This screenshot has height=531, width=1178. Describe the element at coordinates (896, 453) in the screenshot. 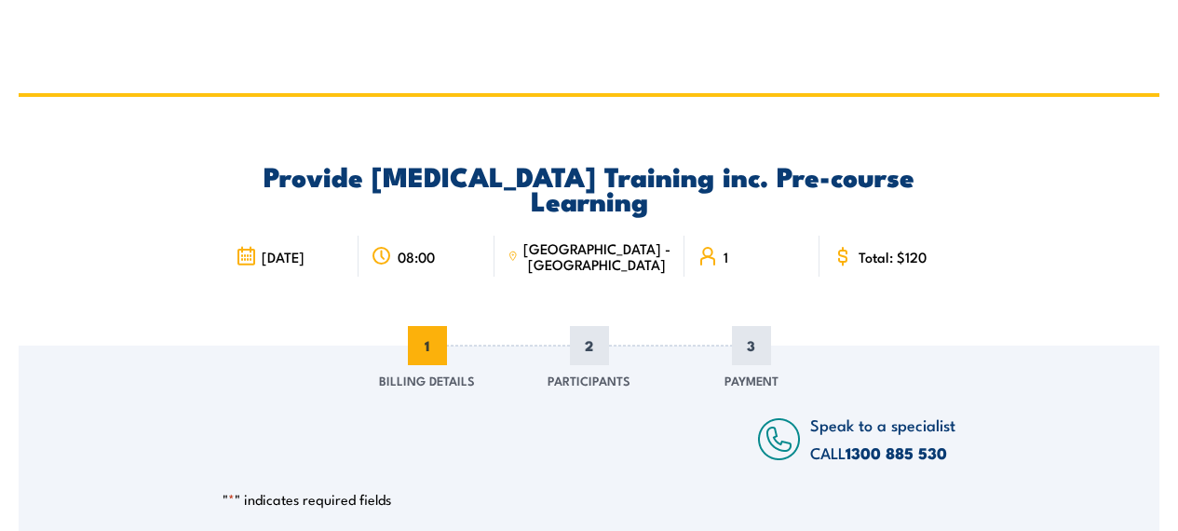

I see `a: 1300 885 530` at that location.